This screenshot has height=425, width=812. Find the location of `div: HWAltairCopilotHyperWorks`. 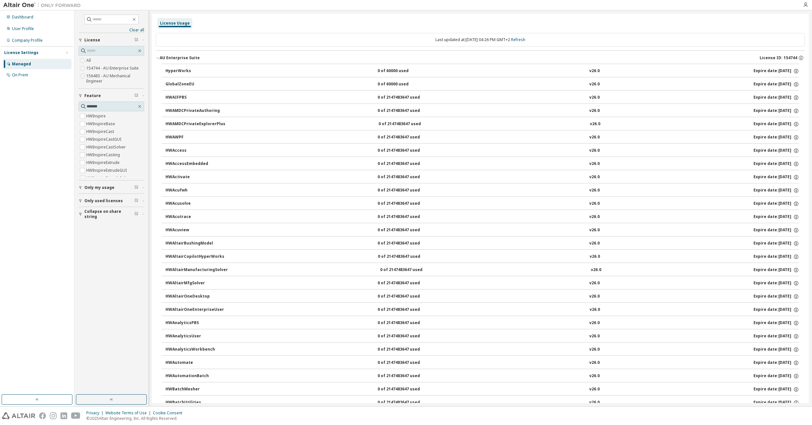

div: HWAltairCopilotHyperWorks is located at coordinates (195, 257).